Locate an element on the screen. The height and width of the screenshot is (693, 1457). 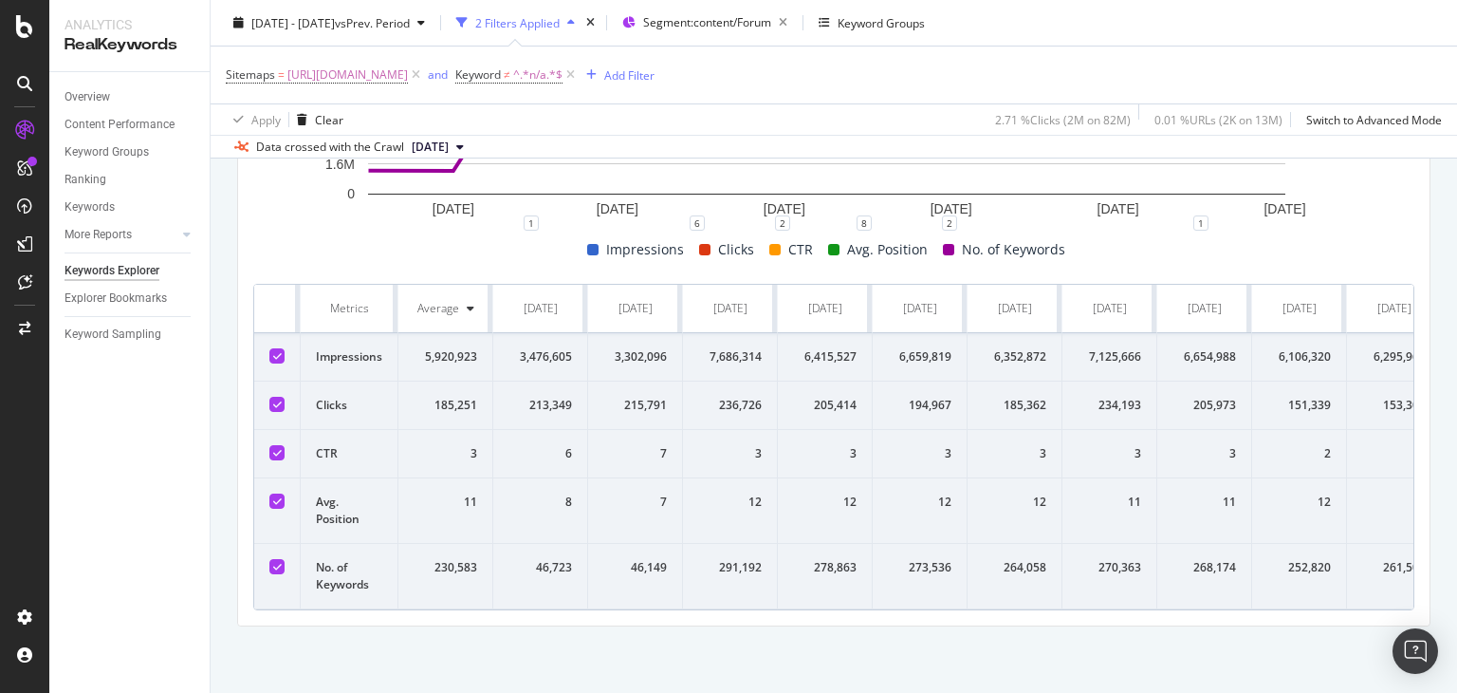
div: Apply is located at coordinates (266, 119).